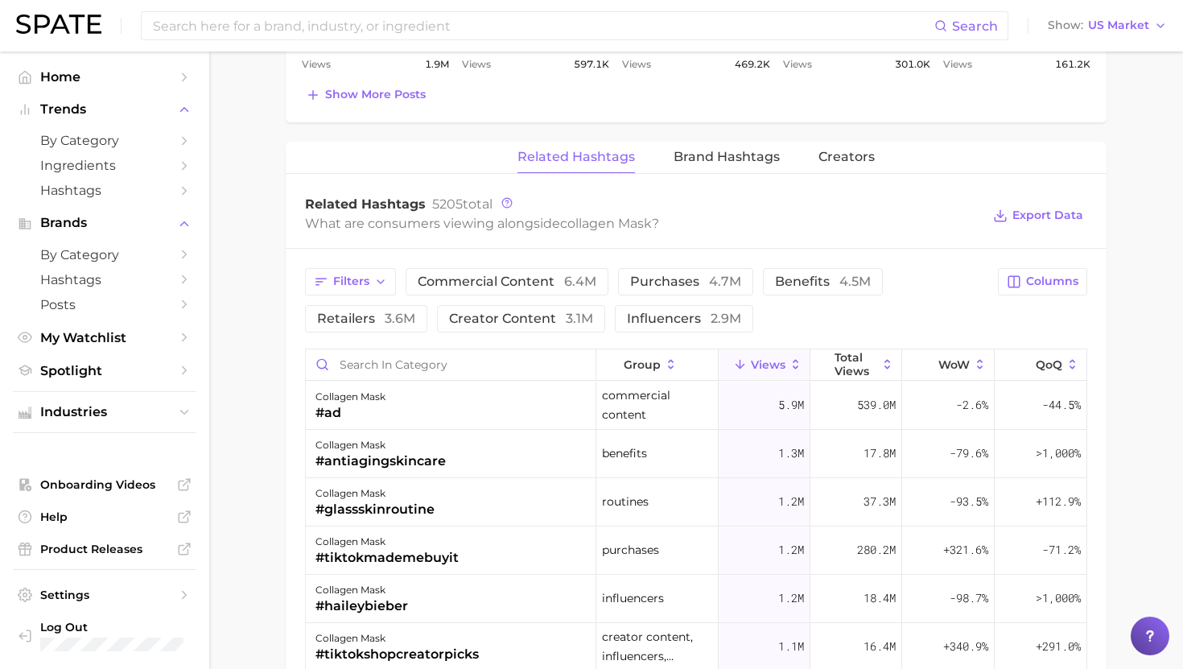  Describe the element at coordinates (879, 646) in the screenshot. I see `span: 16.4m` at that location.